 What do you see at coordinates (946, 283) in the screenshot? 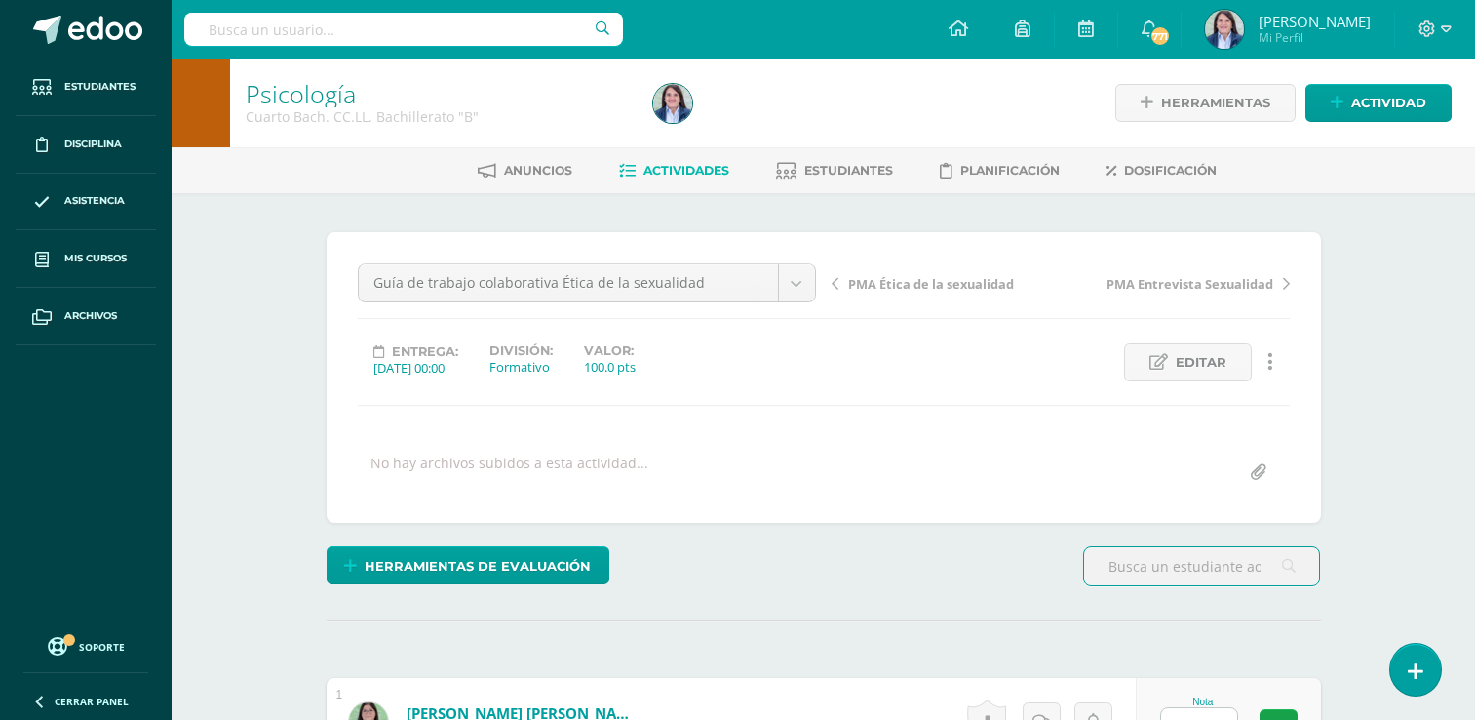
I see `a: PMA Ética de la sexualidad` at bounding box center [946, 283].